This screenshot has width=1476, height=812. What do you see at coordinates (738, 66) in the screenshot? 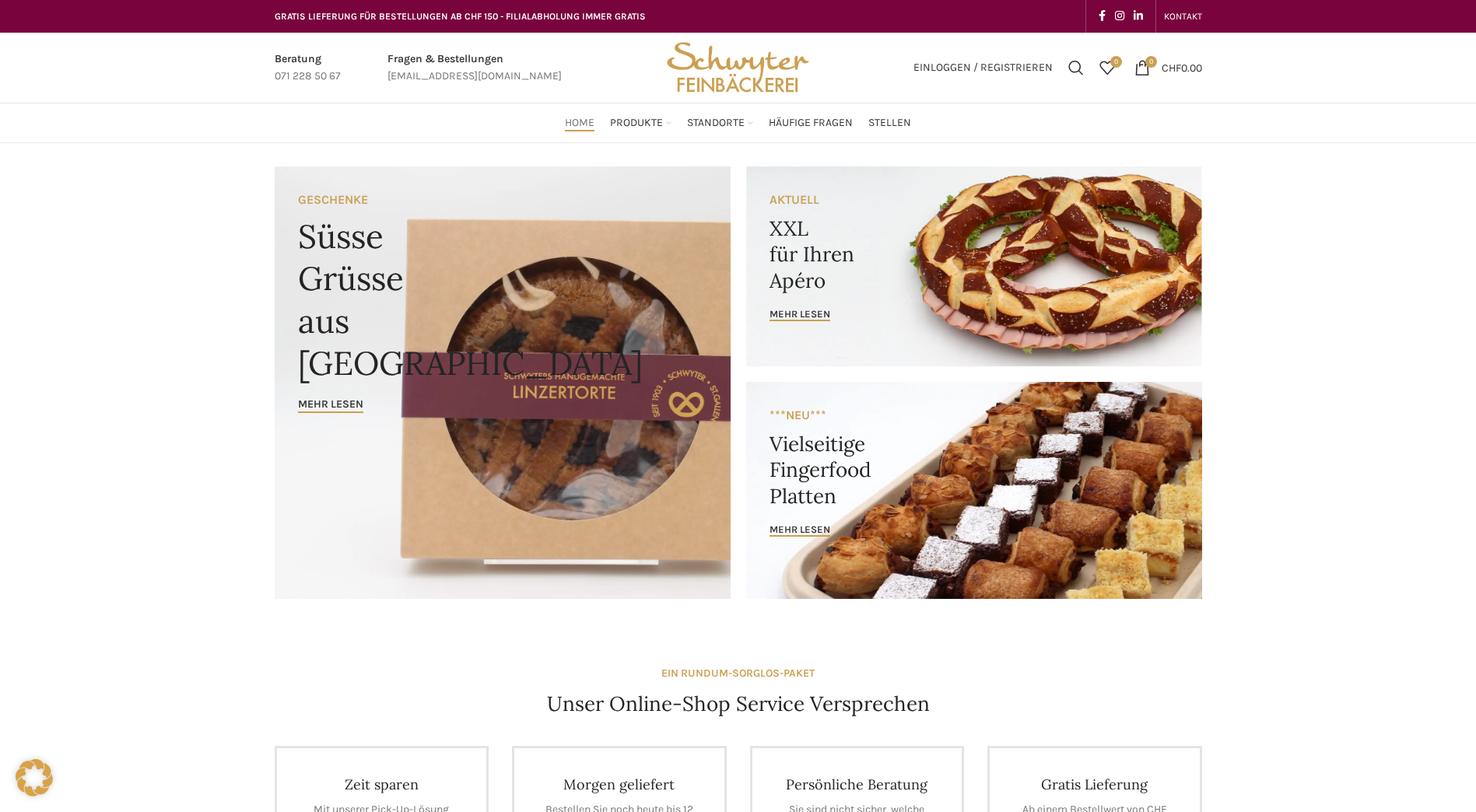
I see `a: Site logo` at bounding box center [738, 66].